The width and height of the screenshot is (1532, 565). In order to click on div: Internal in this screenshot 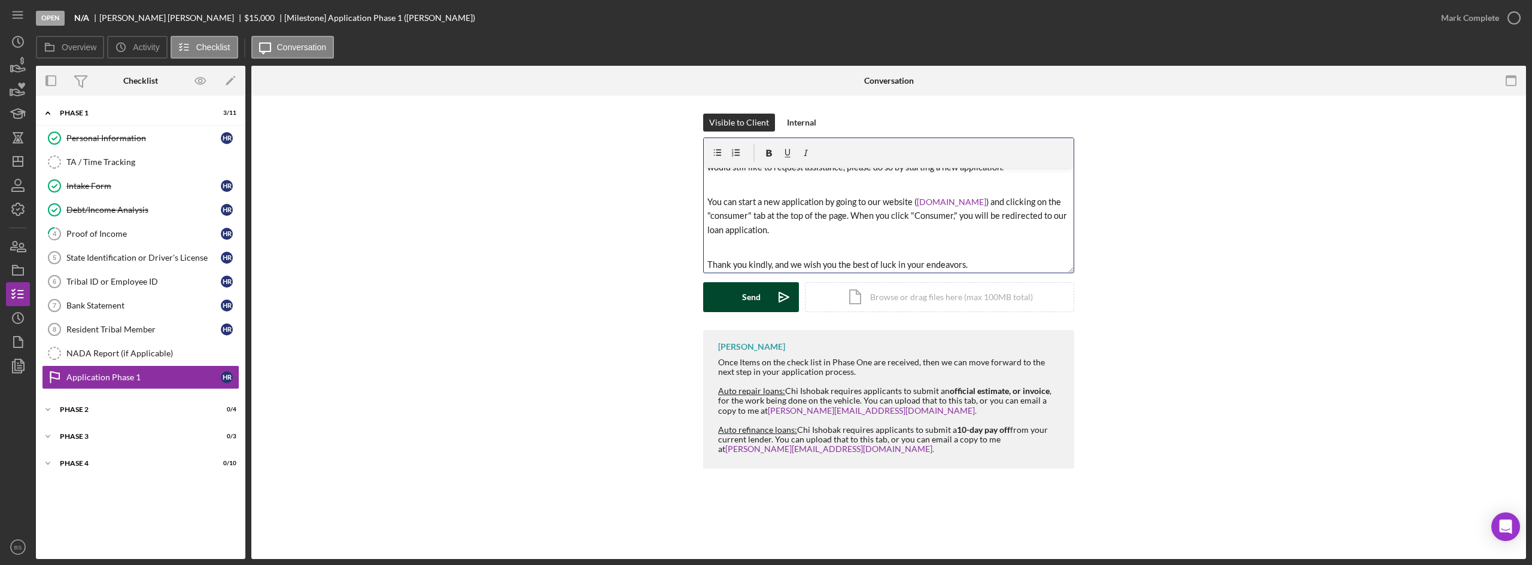, I will do `click(801, 123)`.